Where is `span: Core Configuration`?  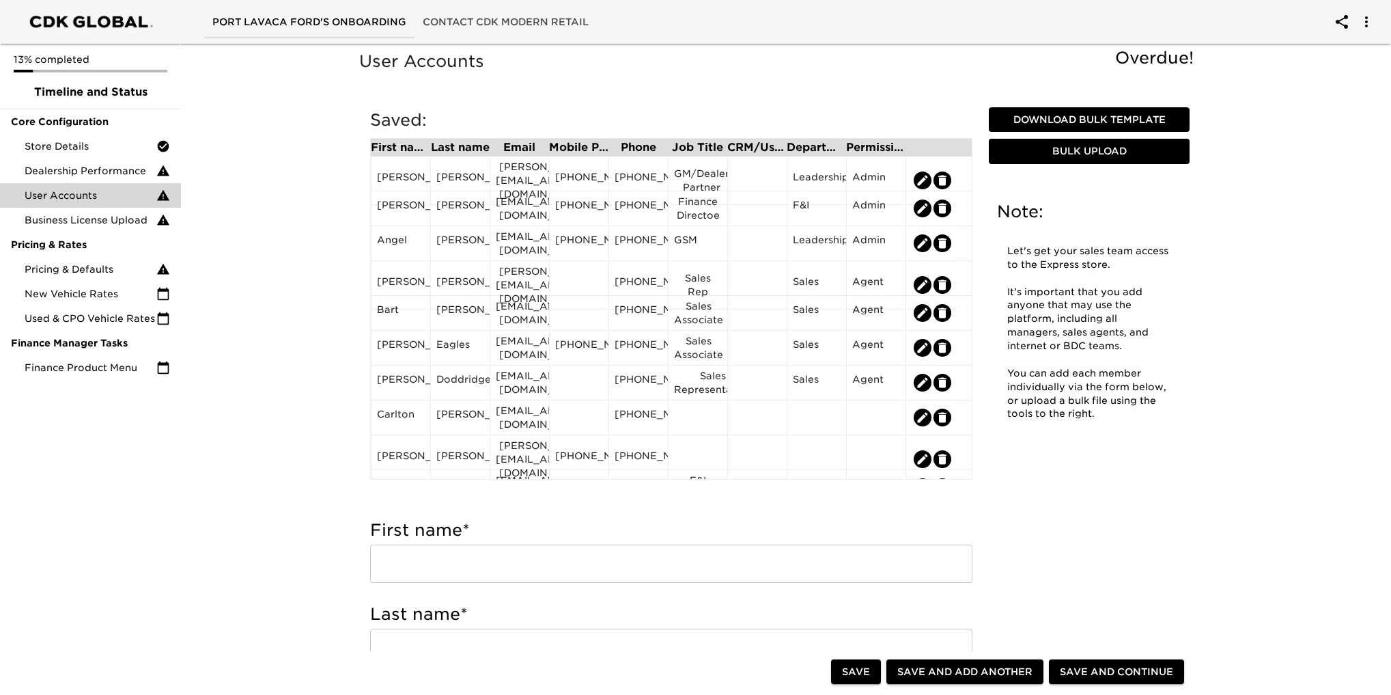
span: Core Configuration is located at coordinates (90, 122).